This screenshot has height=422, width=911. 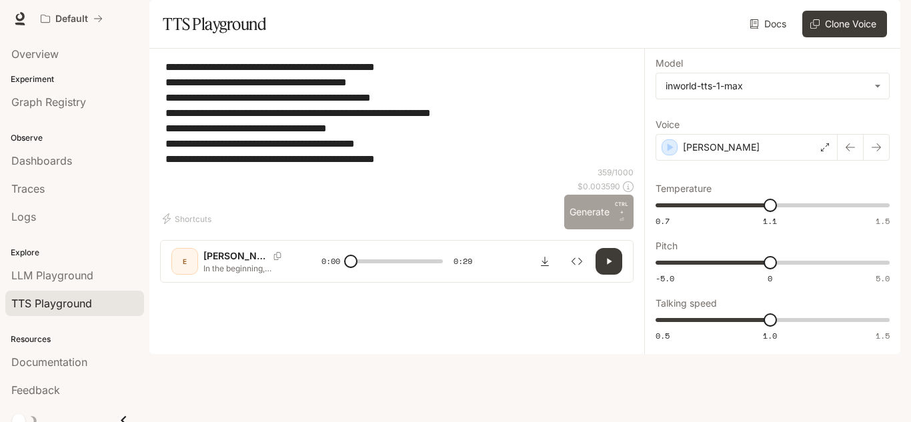 What do you see at coordinates (663, 221) in the screenshot?
I see `span: 0.7` at bounding box center [663, 221].